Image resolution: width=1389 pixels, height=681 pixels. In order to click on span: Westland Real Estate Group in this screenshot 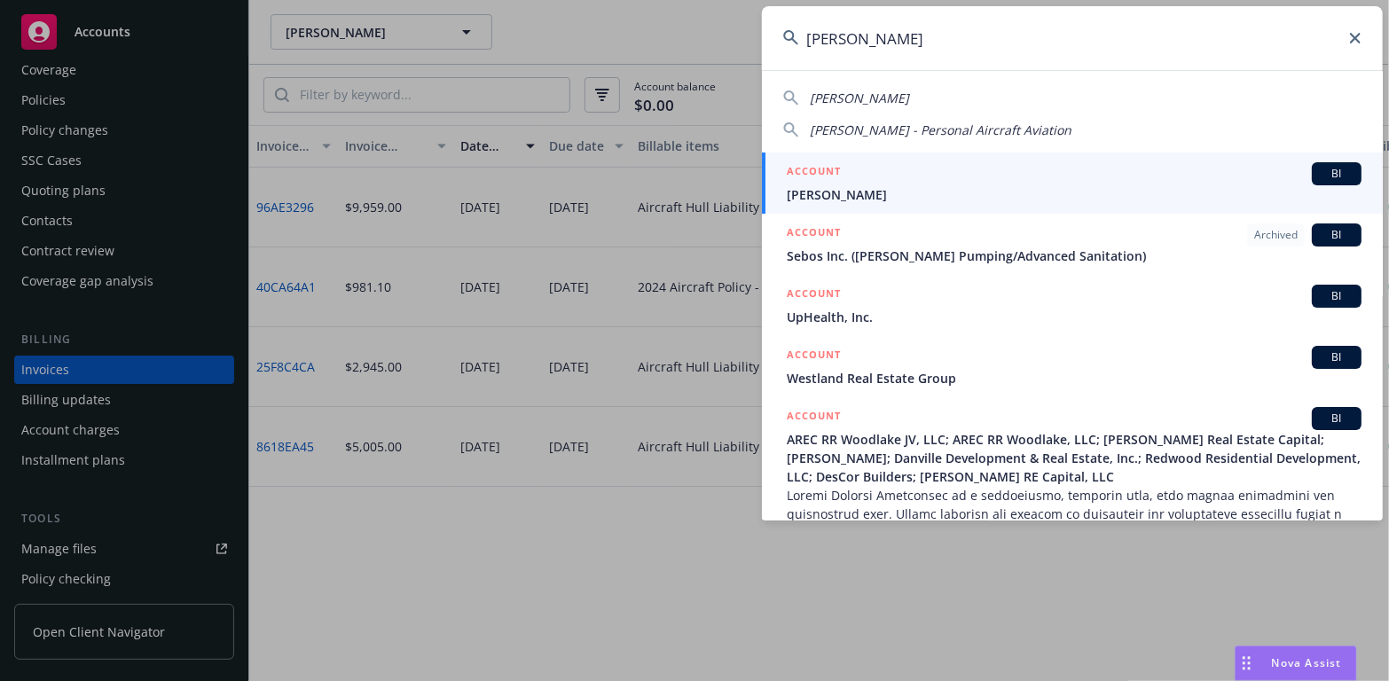, I will do `click(1074, 378)`.